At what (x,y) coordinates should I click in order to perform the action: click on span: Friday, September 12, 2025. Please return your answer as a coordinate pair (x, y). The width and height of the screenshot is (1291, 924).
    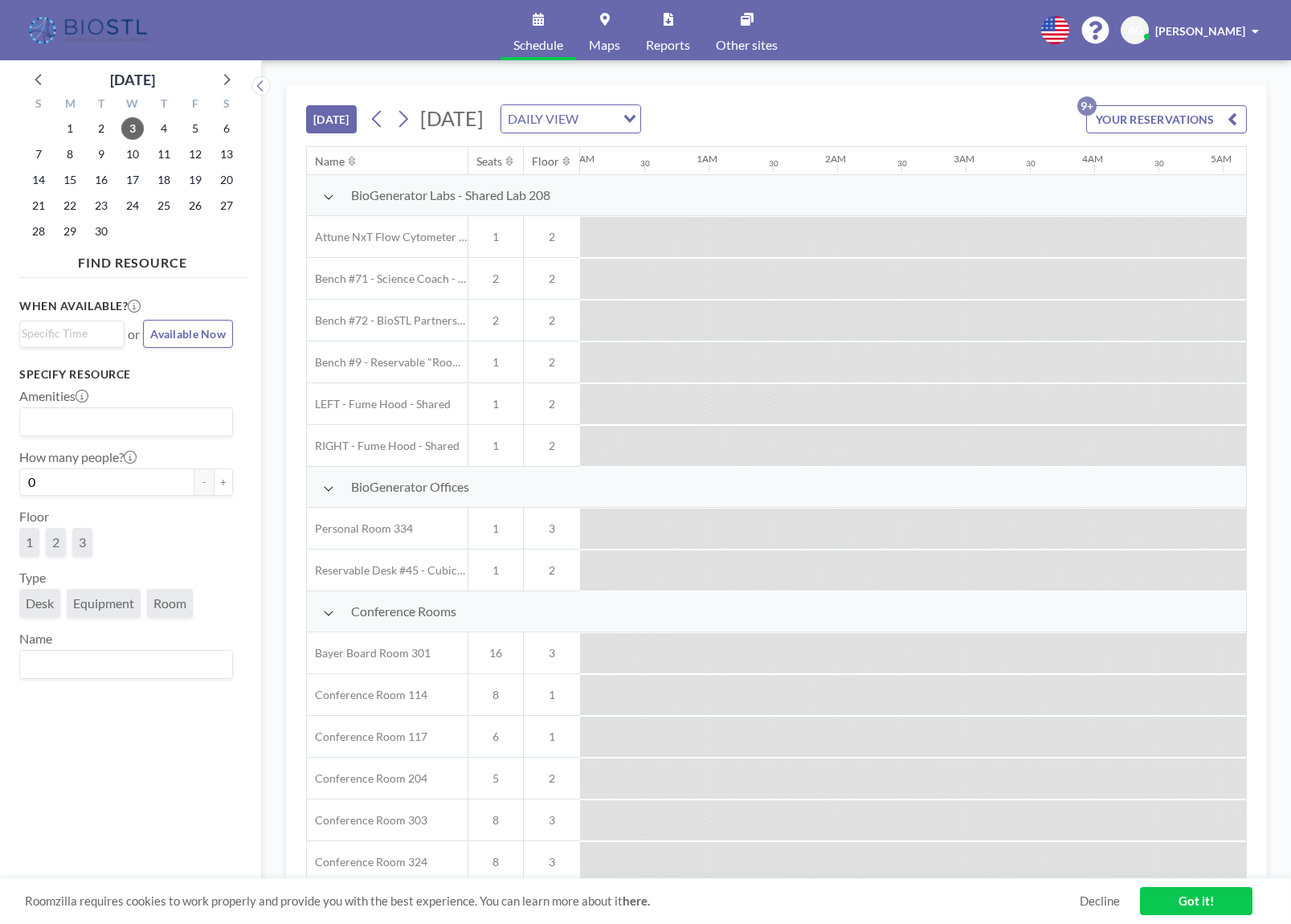
    Looking at the image, I should click on (195, 154).